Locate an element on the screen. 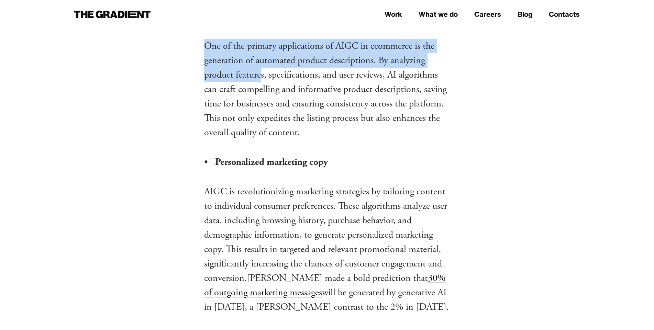  a: What we do is located at coordinates (438, 14).